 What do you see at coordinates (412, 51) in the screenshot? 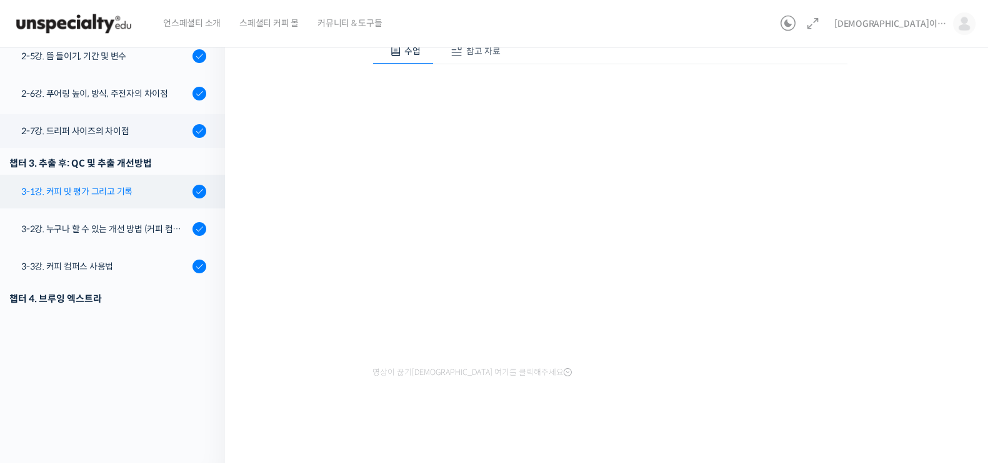
I see `span: 수업` at bounding box center [412, 51].